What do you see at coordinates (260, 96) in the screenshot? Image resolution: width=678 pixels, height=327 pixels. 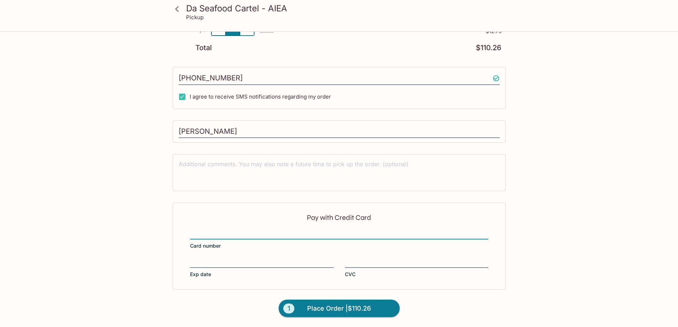 I see `span: I agree to receive SMS notifications regarding my order` at bounding box center [260, 96].